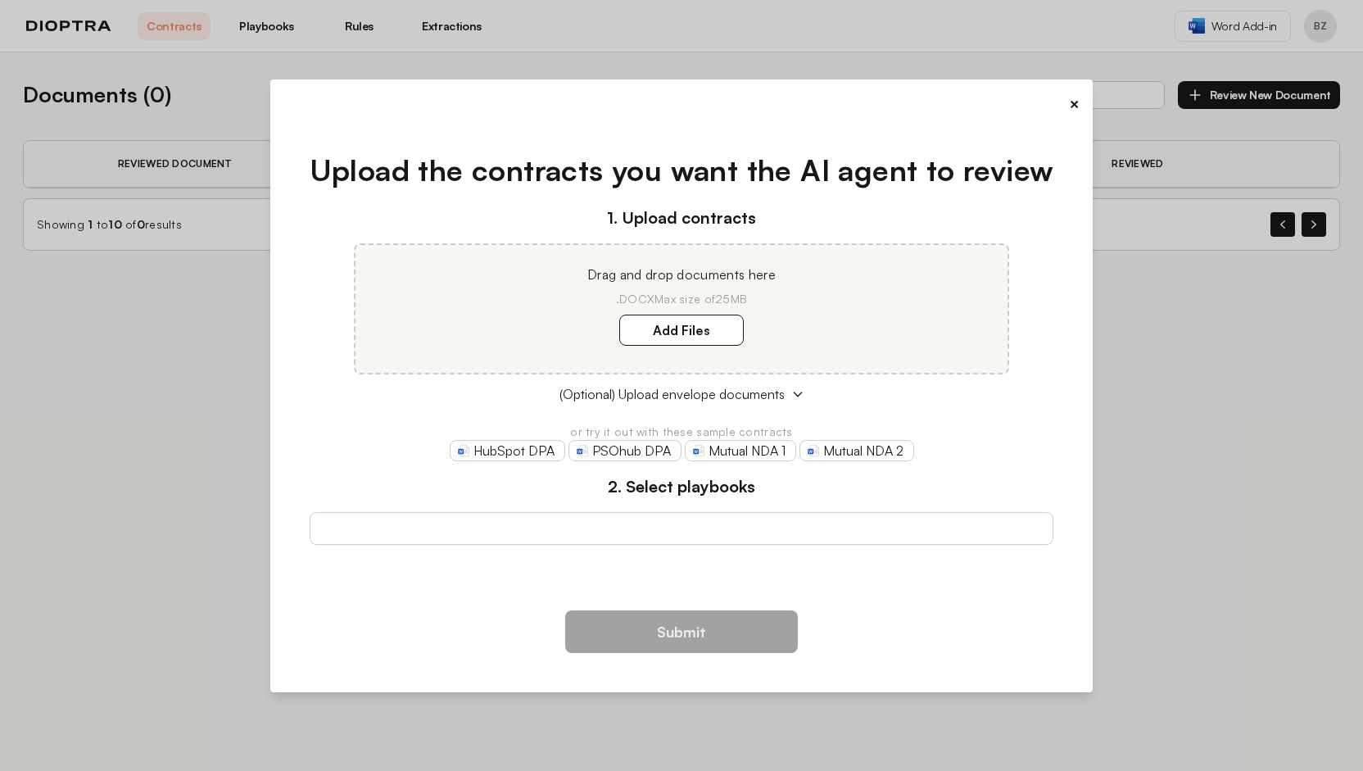 The image size is (1363, 771). I want to click on span: (Optional) Upload envelope documents, so click(672, 394).